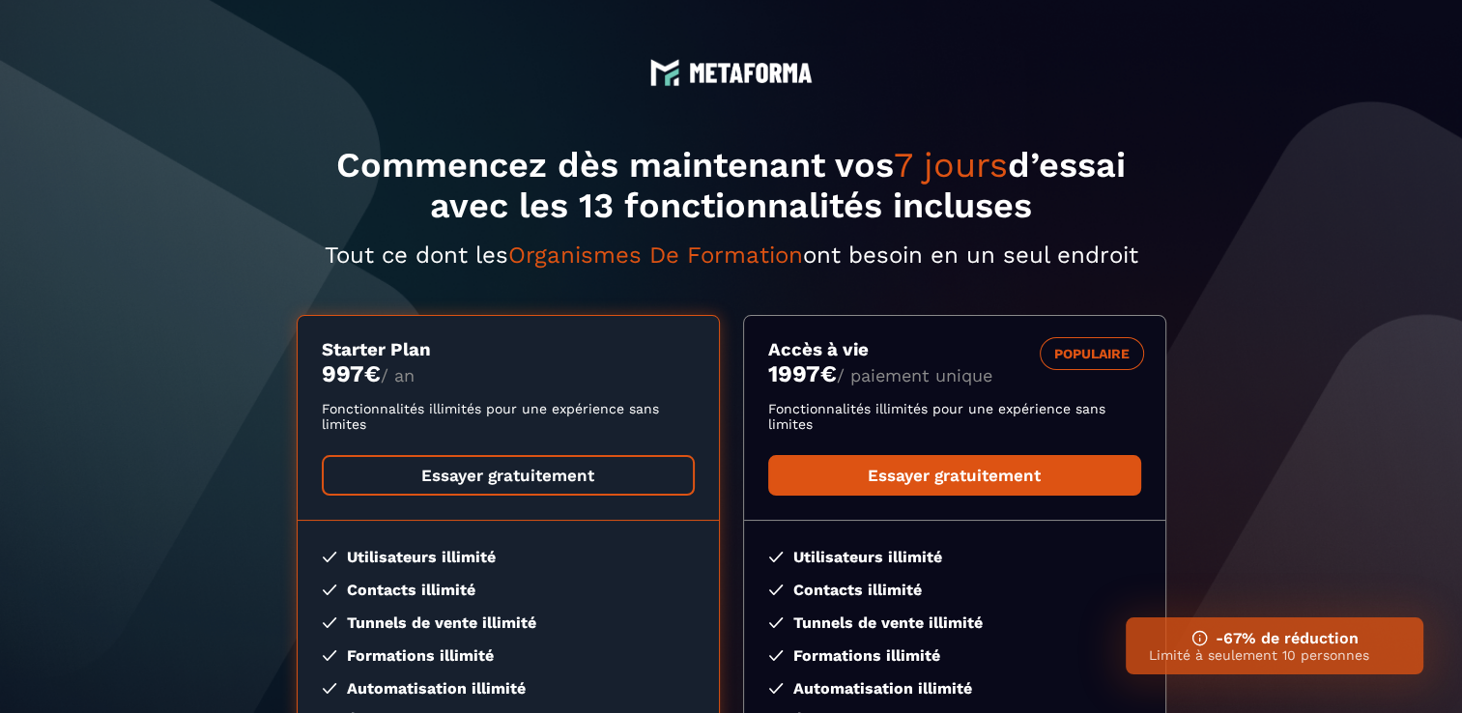  I want to click on p: Tout ce dont les ont besoin en un seul endroit, so click(732, 255).